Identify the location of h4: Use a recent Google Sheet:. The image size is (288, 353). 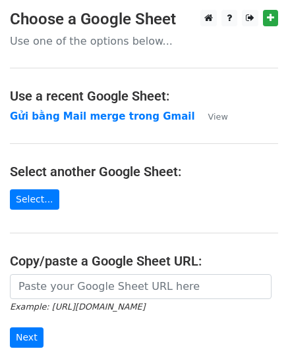
(143, 96).